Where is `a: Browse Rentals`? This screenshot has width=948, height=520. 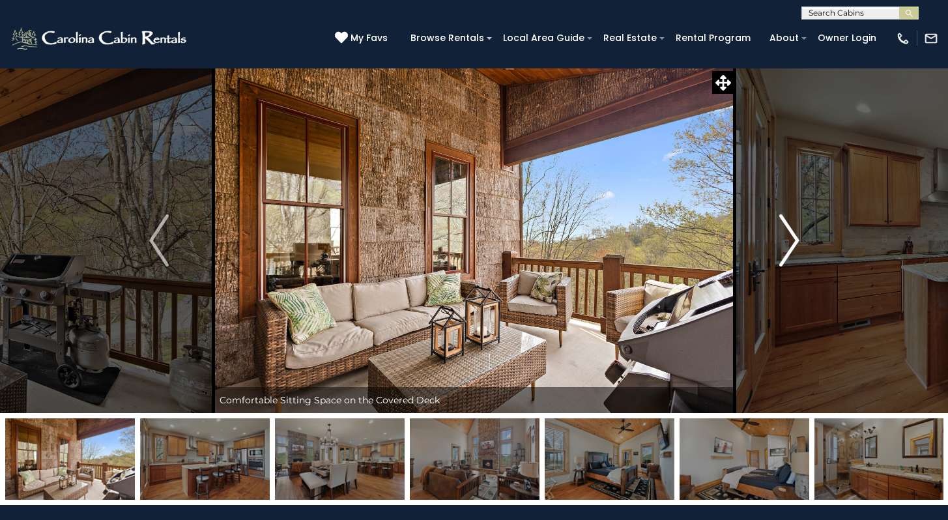 a: Browse Rentals is located at coordinates (447, 38).